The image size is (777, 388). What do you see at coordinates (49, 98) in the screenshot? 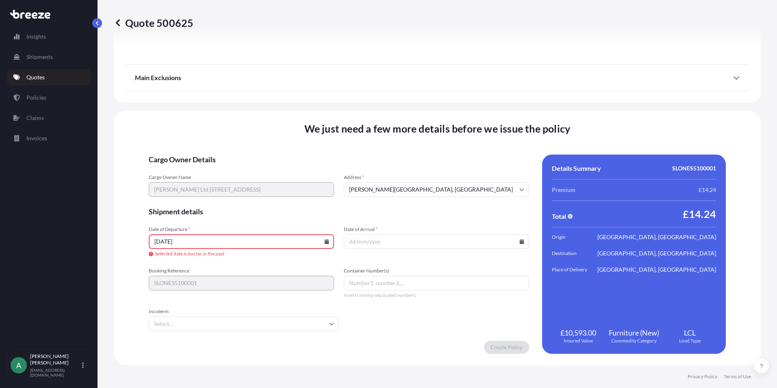
I see `a: Policies` at bounding box center [49, 98].